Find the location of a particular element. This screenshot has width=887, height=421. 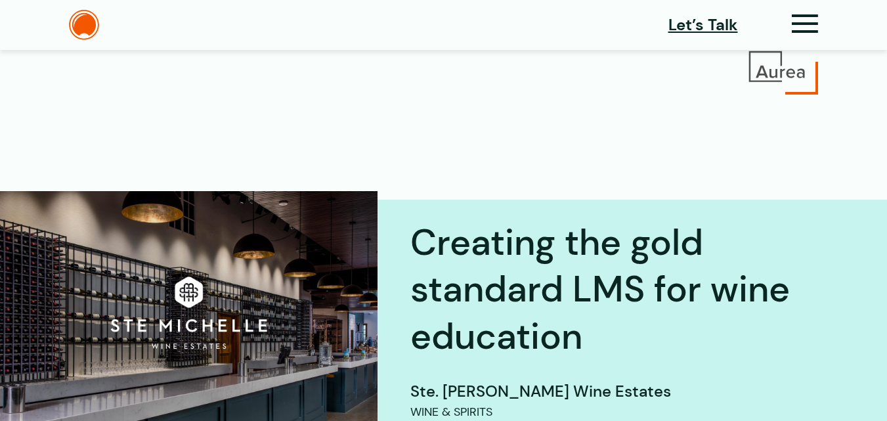

a: The Daylight Studio Logo is located at coordinates (84, 25).